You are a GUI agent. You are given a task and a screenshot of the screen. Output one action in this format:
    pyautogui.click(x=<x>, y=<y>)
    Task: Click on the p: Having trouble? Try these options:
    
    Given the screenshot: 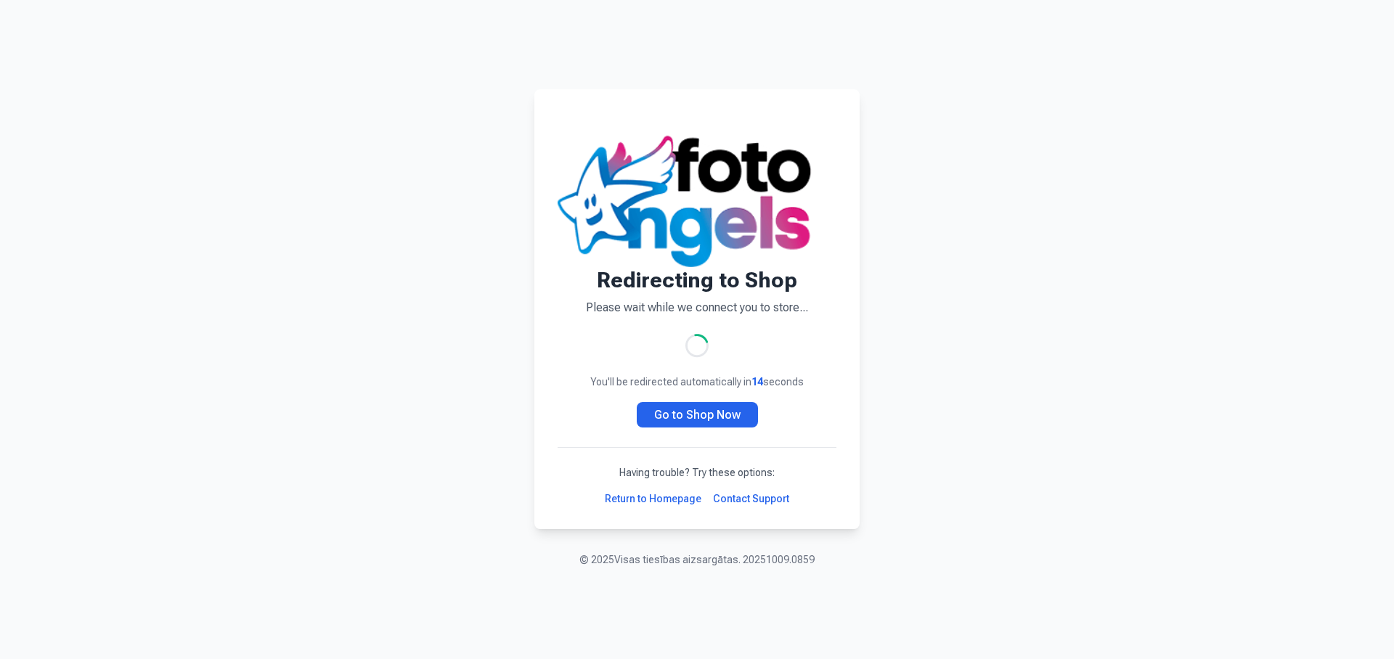 What is the action you would take?
    pyautogui.click(x=697, y=473)
    